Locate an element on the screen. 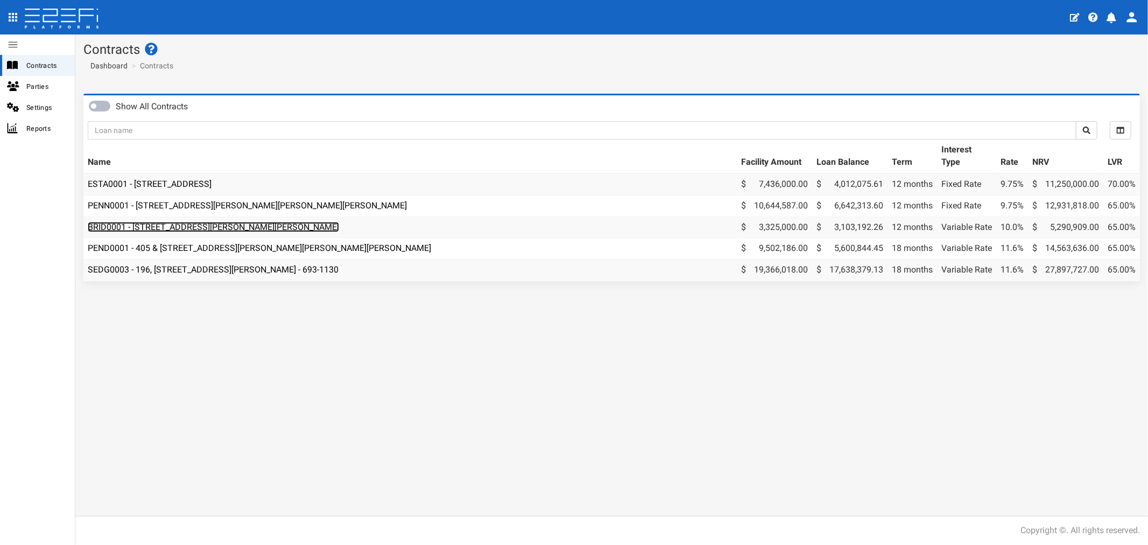  a: Dashboard is located at coordinates (107, 66).